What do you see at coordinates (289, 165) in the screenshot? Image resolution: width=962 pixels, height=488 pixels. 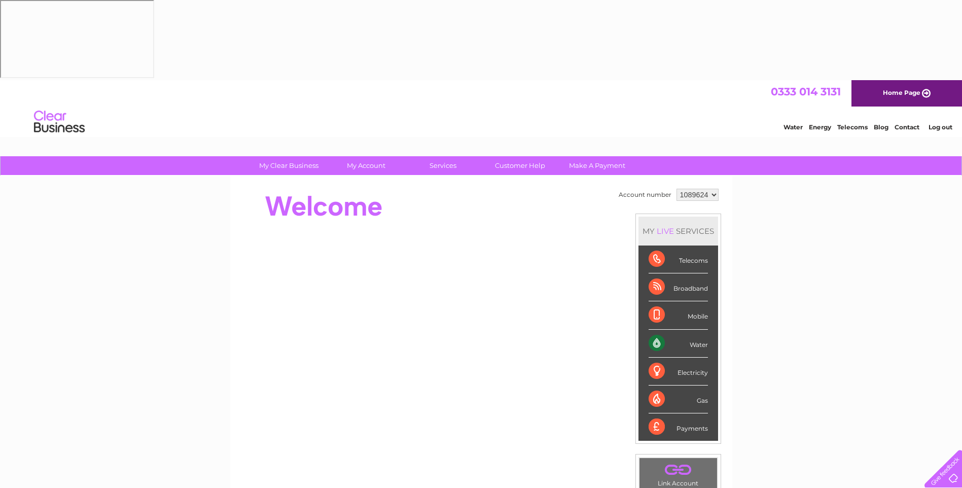 I see `a: My Clear Business` at bounding box center [289, 165].